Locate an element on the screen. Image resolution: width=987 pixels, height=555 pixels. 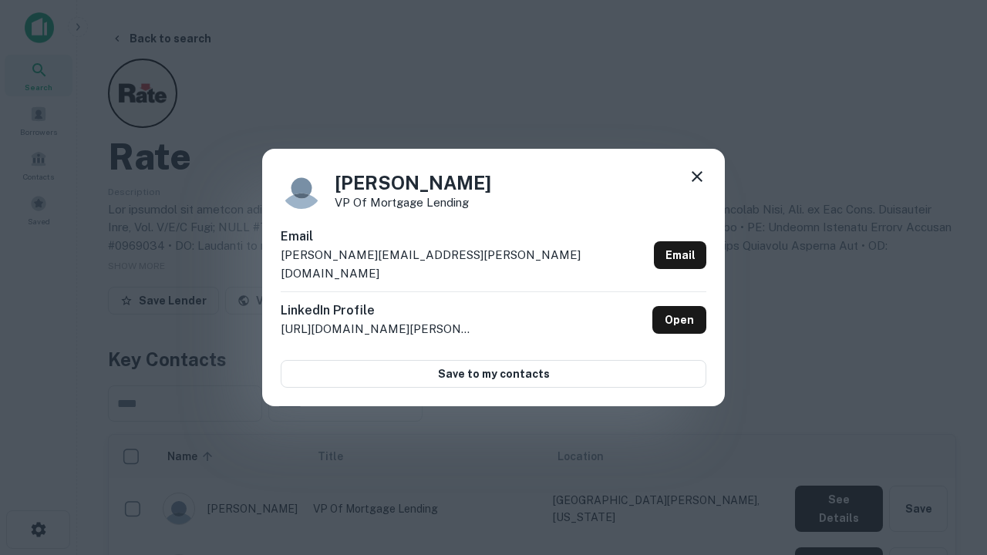
h6: LinkedIn Profile is located at coordinates (377, 311).